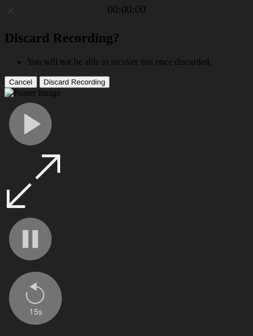  I want to click on a: 00:00:00, so click(127, 10).